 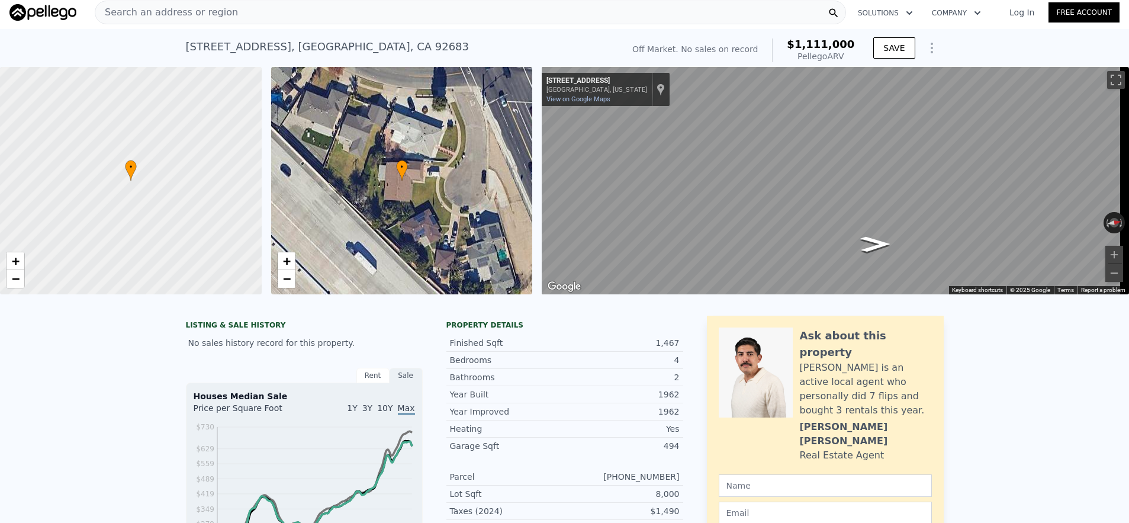 What do you see at coordinates (205, 449) in the screenshot?
I see `tspan: $629` at bounding box center [205, 449].